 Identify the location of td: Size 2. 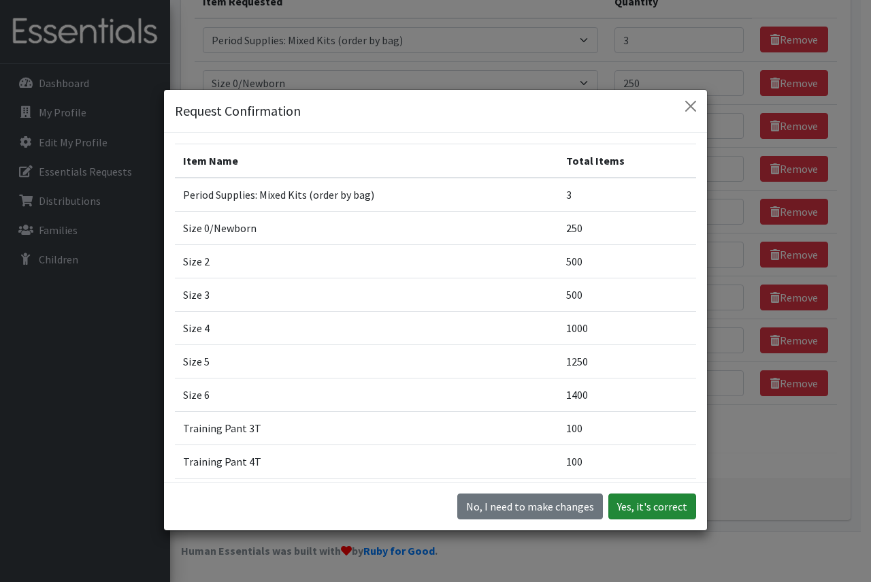
(366, 261).